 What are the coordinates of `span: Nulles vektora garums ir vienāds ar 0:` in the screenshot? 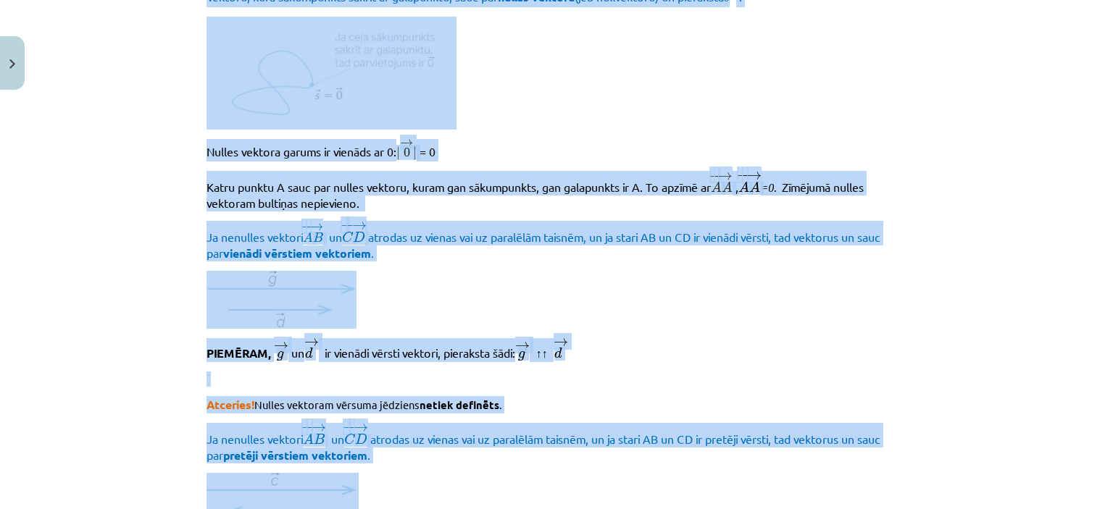 It's located at (301, 151).